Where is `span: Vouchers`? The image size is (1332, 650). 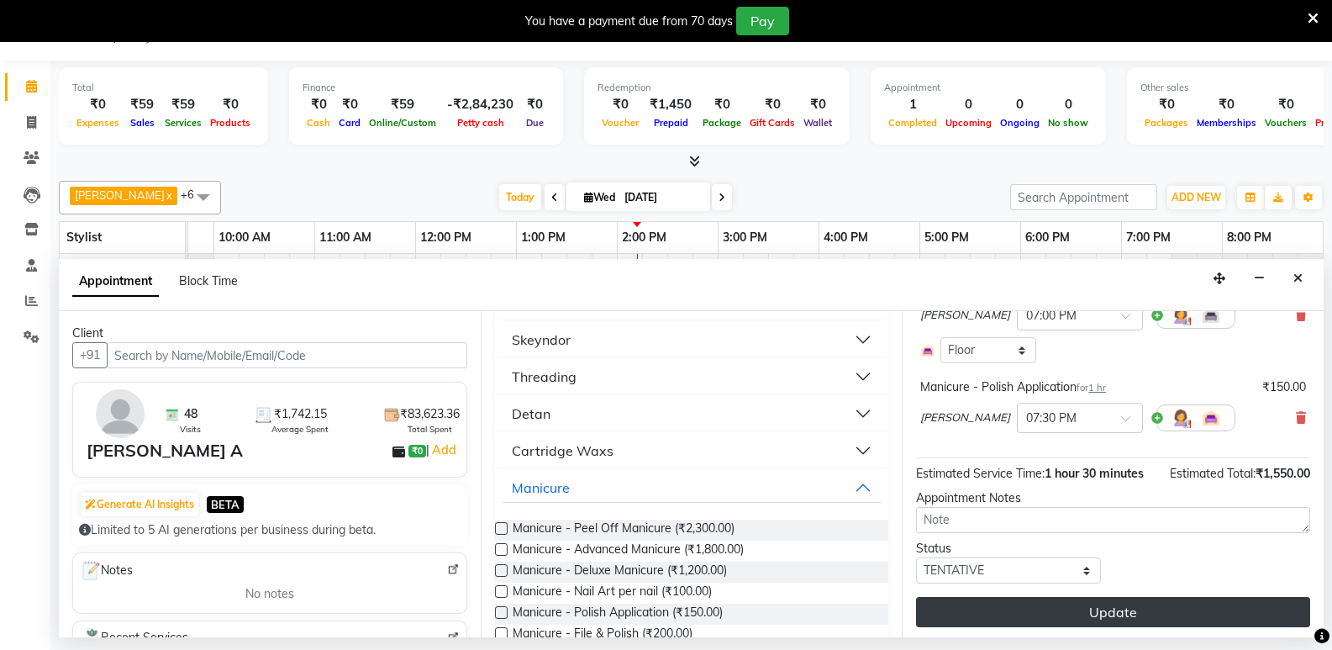
span: Vouchers is located at coordinates (1286, 123).